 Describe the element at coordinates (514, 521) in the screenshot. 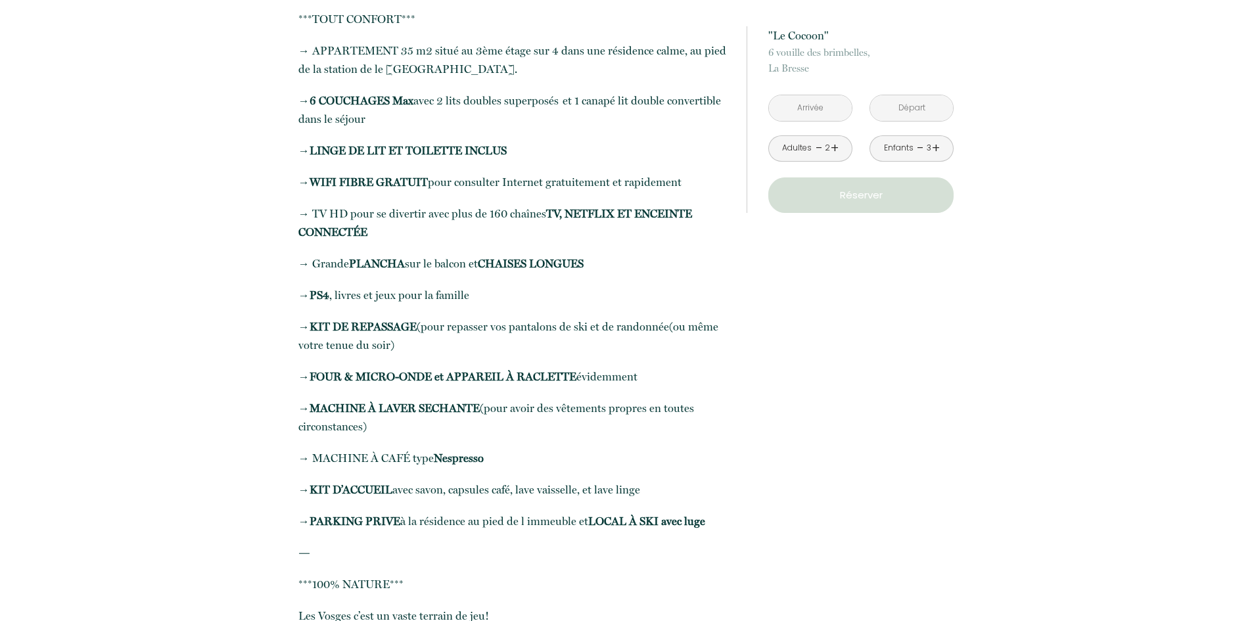

I see `p: → à la résidence au pied de l immeuble et` at that location.